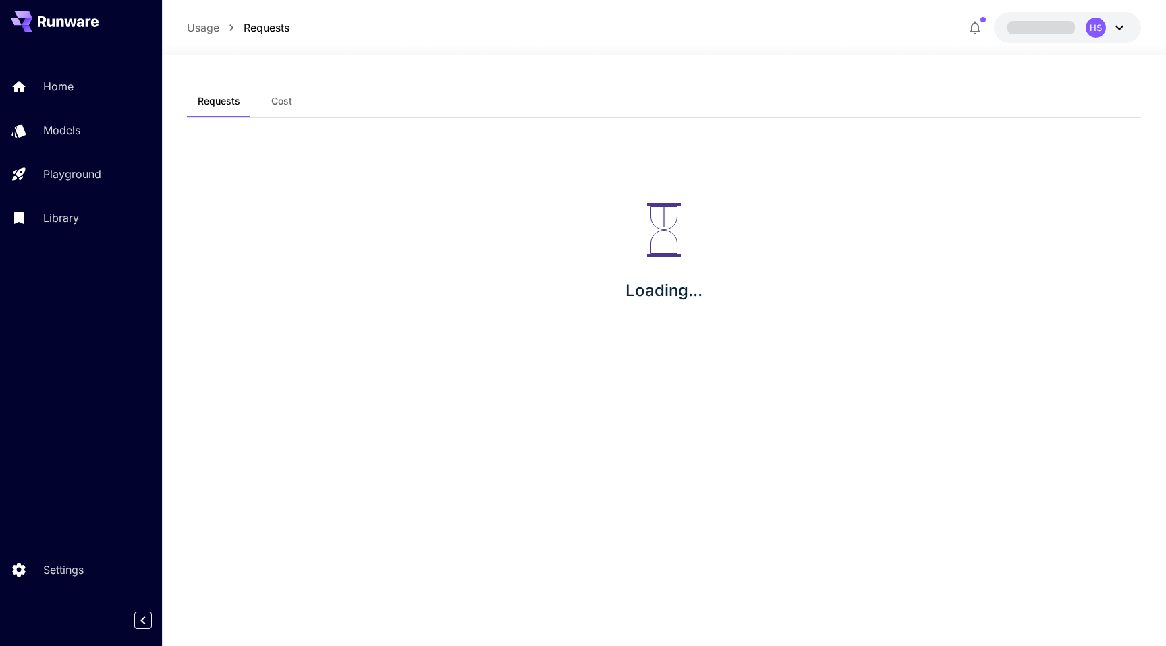 The height and width of the screenshot is (646, 1166). I want to click on span: Requests, so click(219, 101).